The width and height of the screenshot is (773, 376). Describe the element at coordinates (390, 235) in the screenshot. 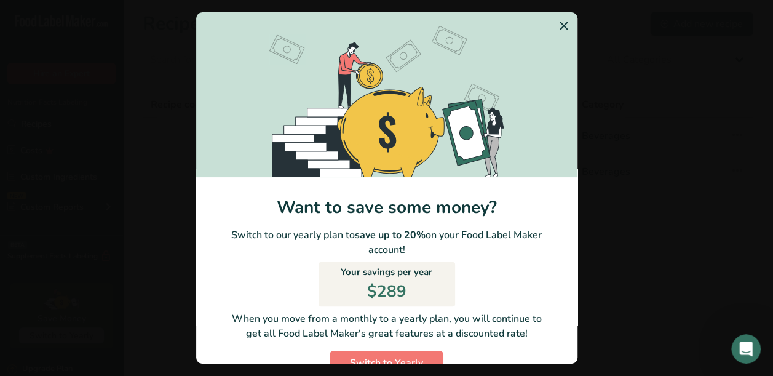

I see `b: save up to 20%` at that location.